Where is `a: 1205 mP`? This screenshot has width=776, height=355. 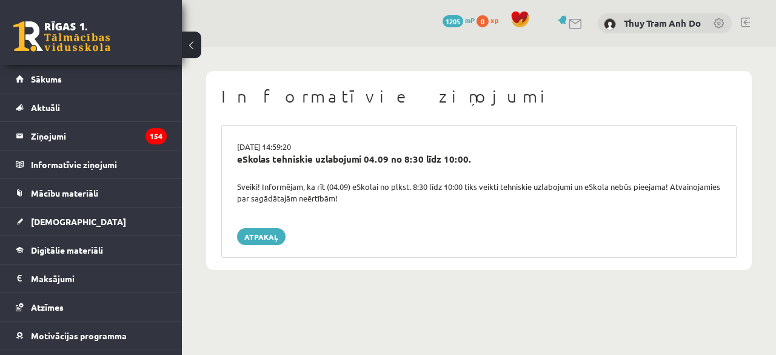
a: 1205 mP is located at coordinates (459, 20).